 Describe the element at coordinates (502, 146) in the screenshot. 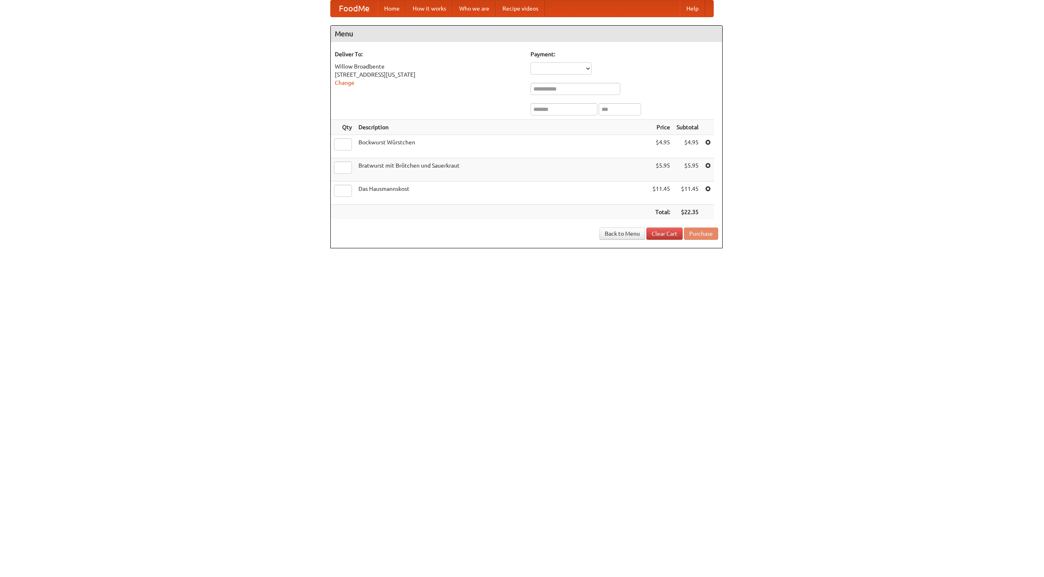

I see `td: Bockwurst Würstchen` at that location.